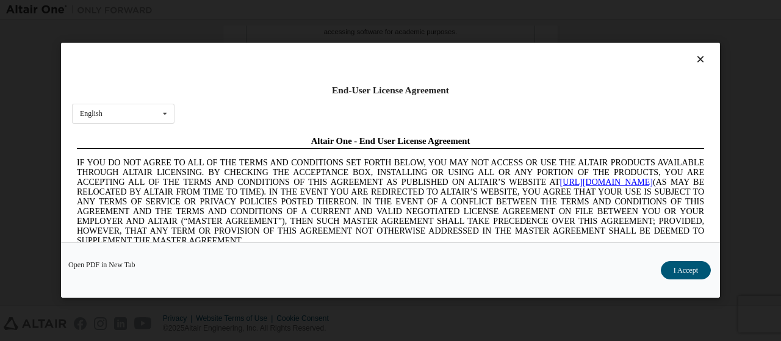 Image resolution: width=781 pixels, height=341 pixels. Describe the element at coordinates (391, 90) in the screenshot. I see `div: End-User License Agreement` at that location.